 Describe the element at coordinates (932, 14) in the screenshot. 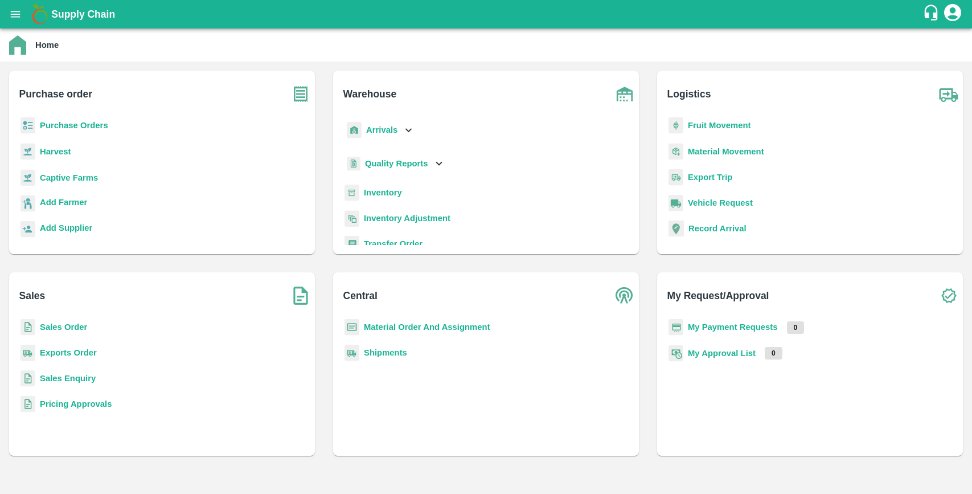

I see `div: customer-support` at that location.